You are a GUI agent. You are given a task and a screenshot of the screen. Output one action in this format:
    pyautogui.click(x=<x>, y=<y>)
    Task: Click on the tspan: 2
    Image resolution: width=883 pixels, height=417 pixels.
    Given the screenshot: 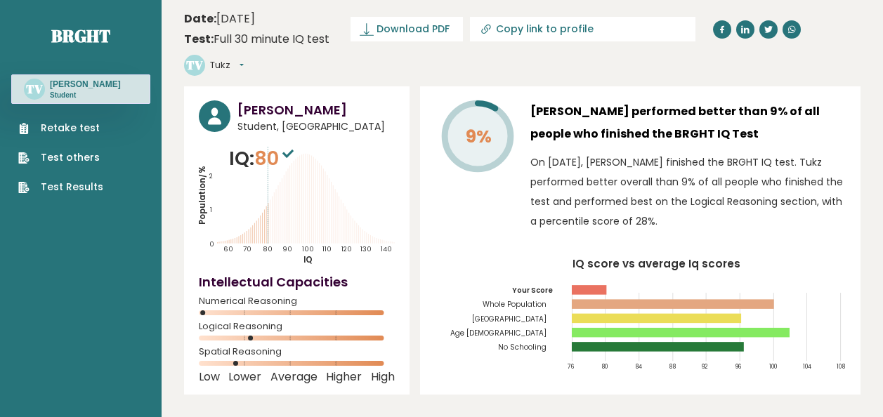 What is the action you would take?
    pyautogui.click(x=211, y=176)
    